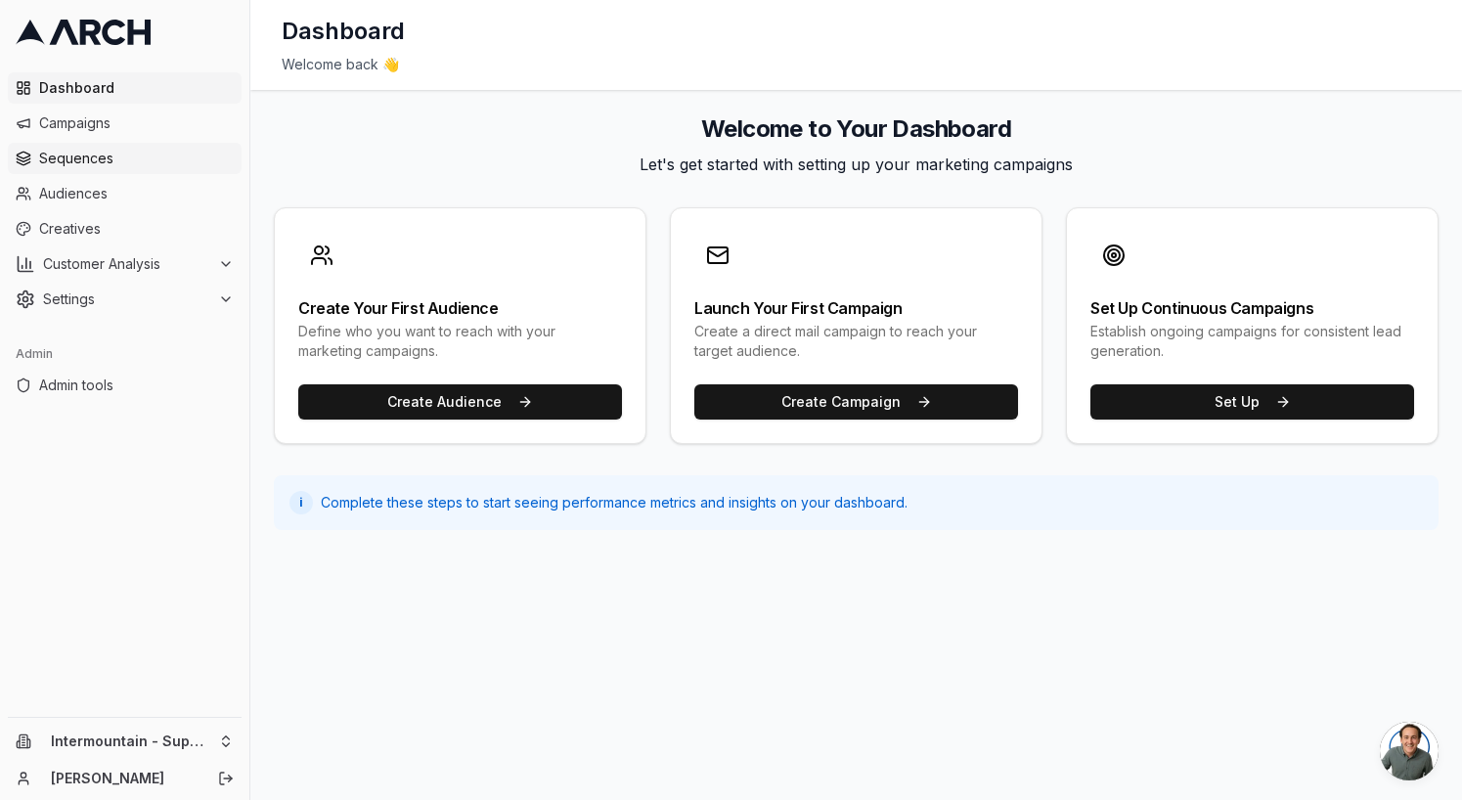 The height and width of the screenshot is (800, 1462). I want to click on span: Dashboard, so click(136, 88).